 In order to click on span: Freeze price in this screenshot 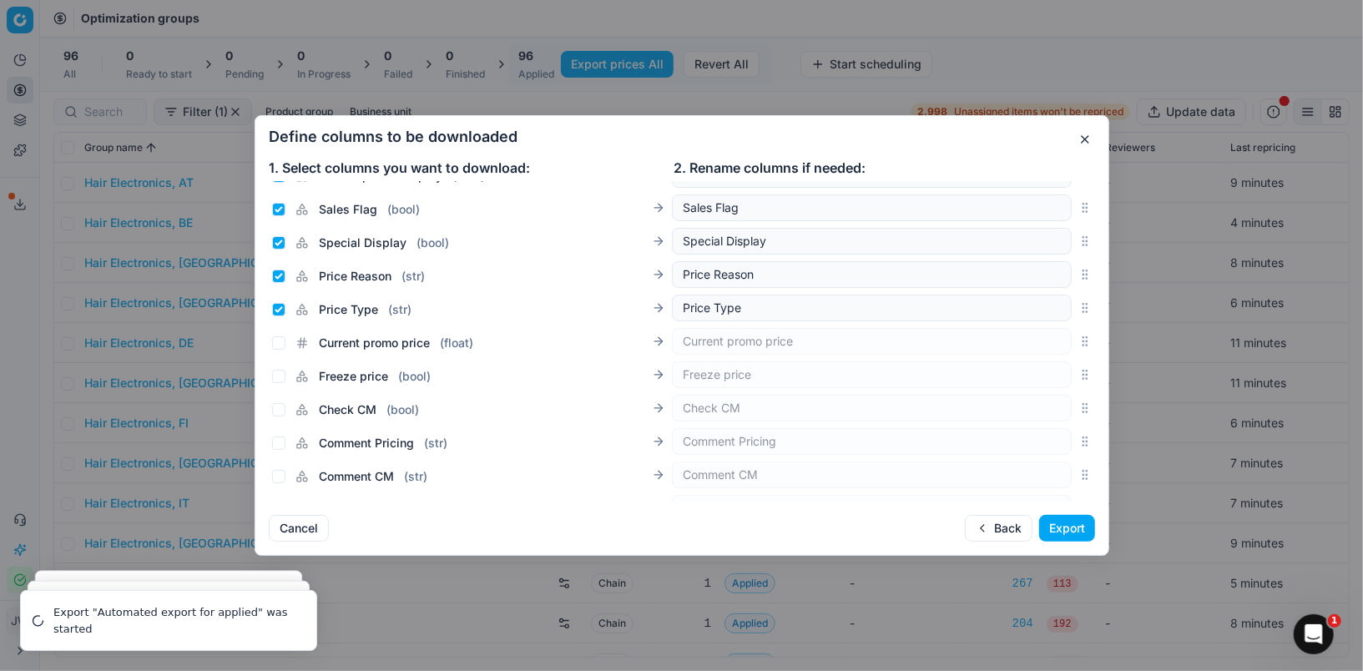, I will do `click(353, 376)`.